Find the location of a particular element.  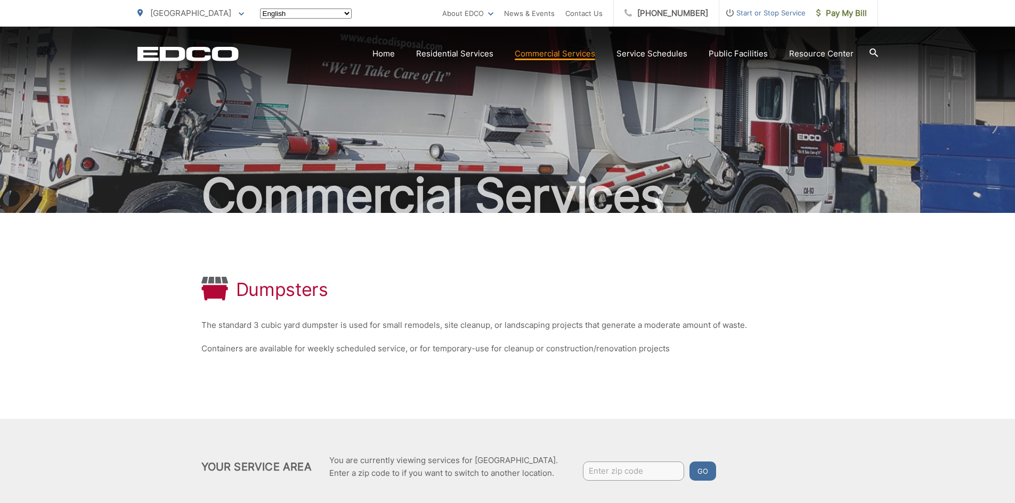

a: Residential Services is located at coordinates (454, 54).